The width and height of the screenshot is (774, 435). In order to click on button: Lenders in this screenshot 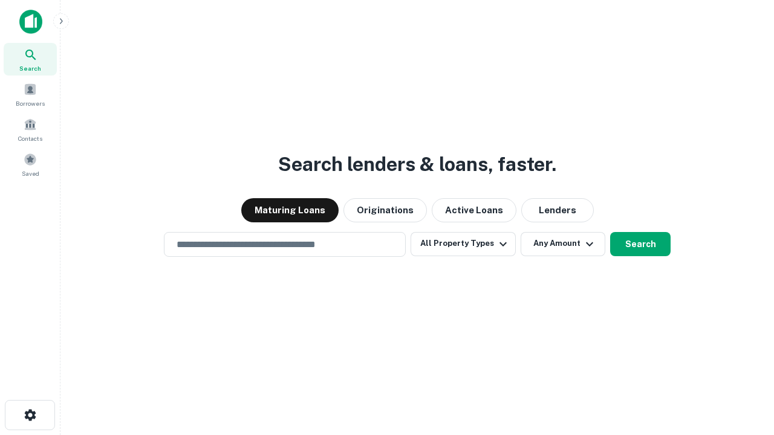, I will do `click(558, 210)`.